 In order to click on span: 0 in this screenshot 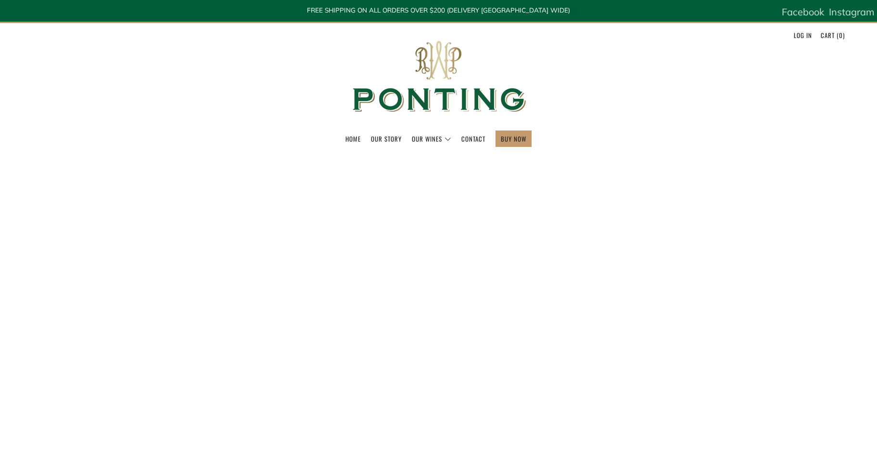, I will do `click(841, 35)`.